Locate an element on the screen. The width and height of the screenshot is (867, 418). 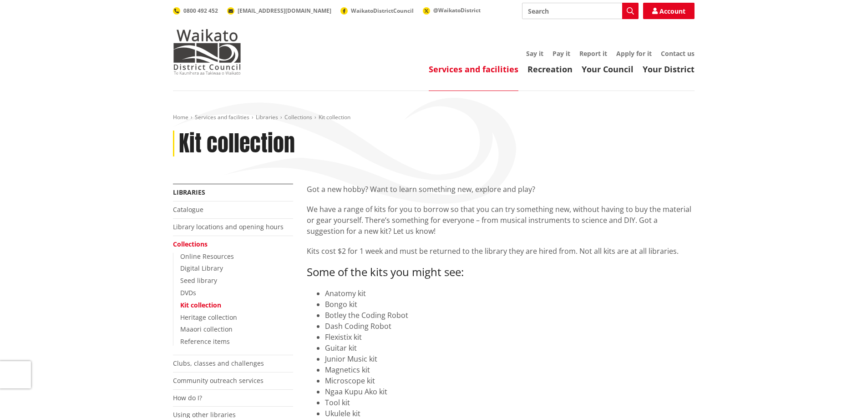
li: Magnetics kit is located at coordinates (510, 370).